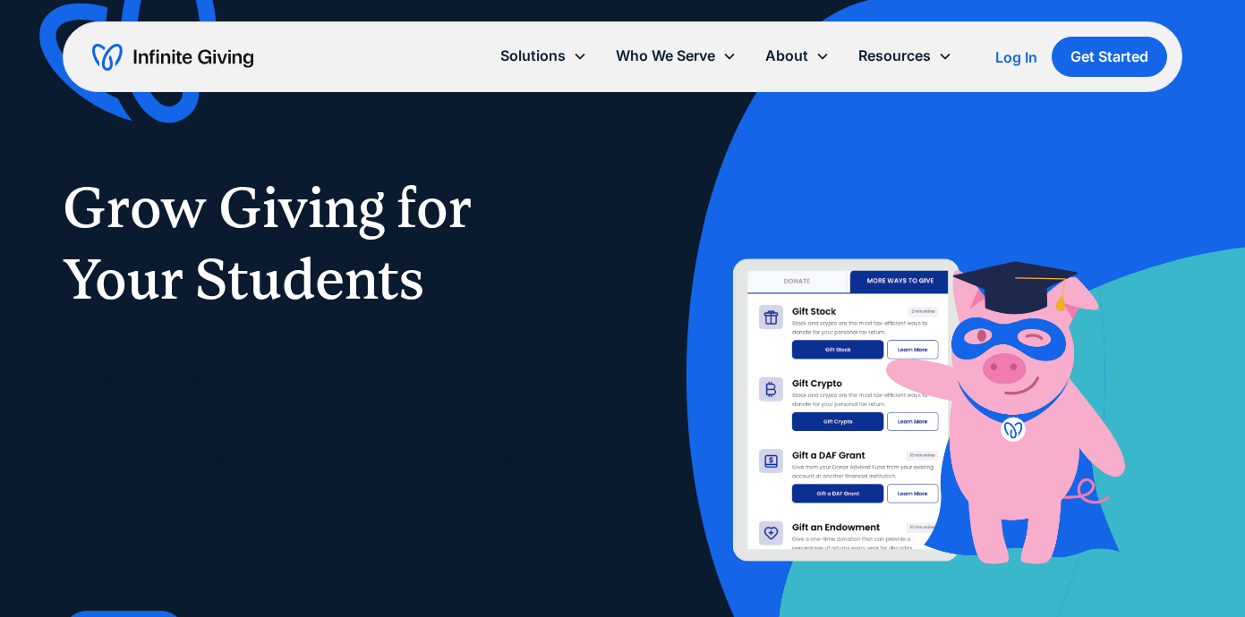 The width and height of the screenshot is (1245, 617). Describe the element at coordinates (665, 55) in the screenshot. I see `div: Who We Serve` at that location.